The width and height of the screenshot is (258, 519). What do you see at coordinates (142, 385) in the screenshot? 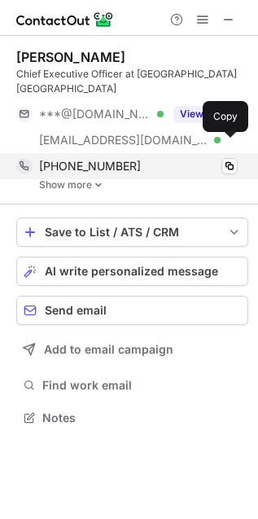
I see `span: Find work email` at bounding box center [142, 385].